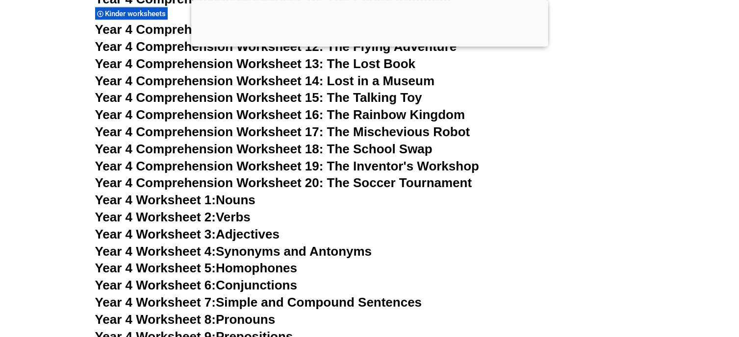 The height and width of the screenshot is (337, 739). Describe the element at coordinates (258, 98) in the screenshot. I see `a: Year 4 Comprehension Worksheet 15: The Talking Toy` at that location.